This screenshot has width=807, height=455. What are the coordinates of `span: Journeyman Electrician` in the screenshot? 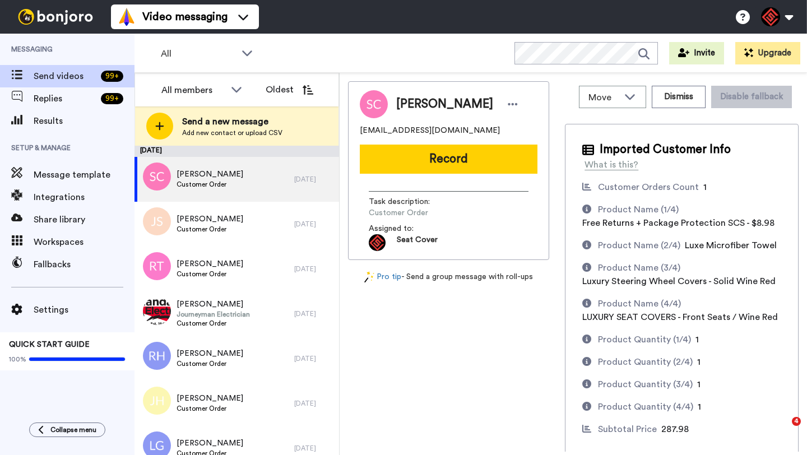 It's located at (213, 315).